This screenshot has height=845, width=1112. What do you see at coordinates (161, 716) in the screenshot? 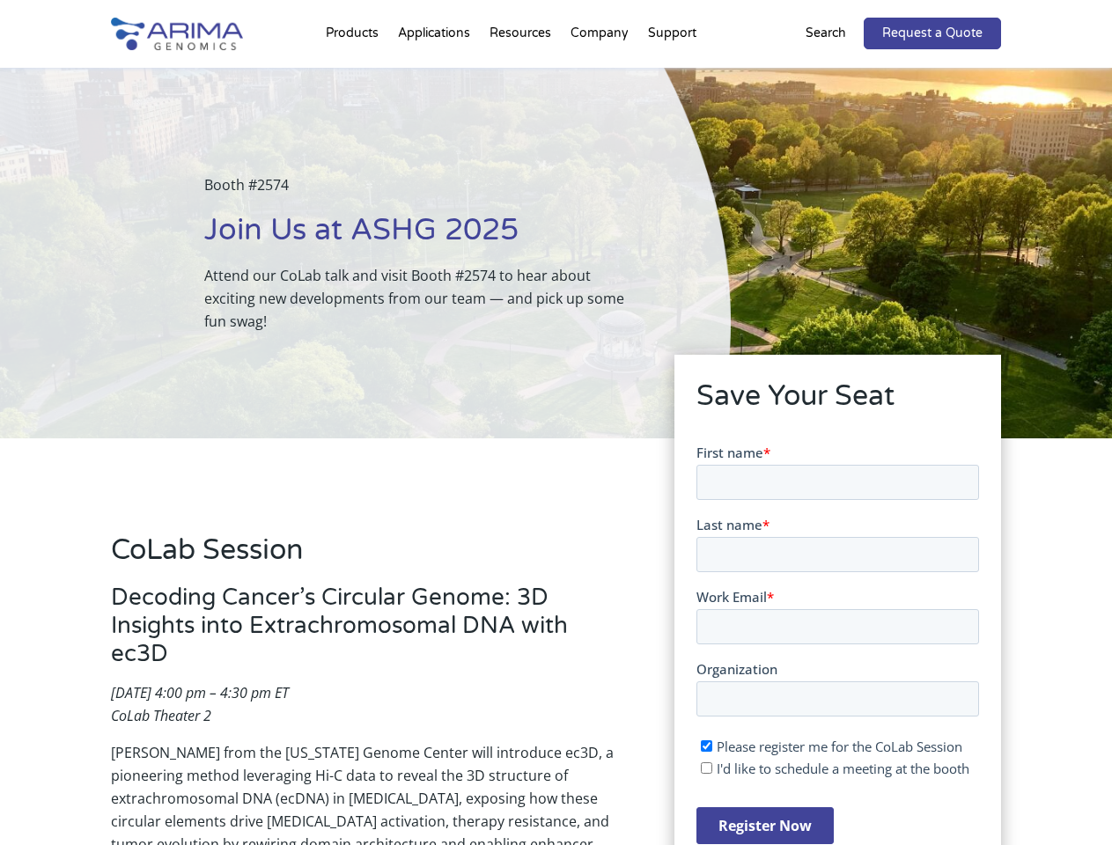
I see `em: CoLab Theater 2` at bounding box center [161, 716].